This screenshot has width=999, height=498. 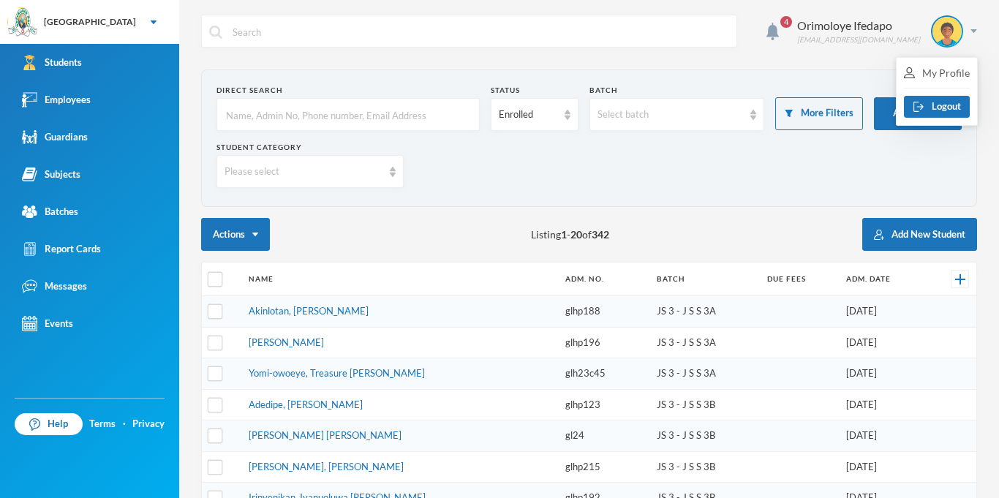 I want to click on div: Status, so click(x=535, y=90).